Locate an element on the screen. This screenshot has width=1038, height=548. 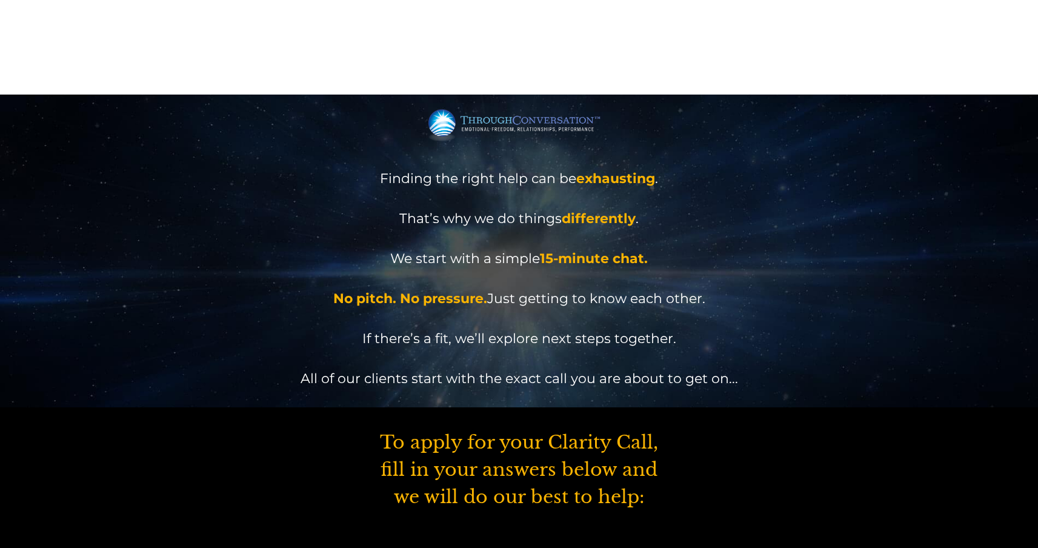
img: Logo revision EFPC TM2 wite tagline png is located at coordinates (520, 124).